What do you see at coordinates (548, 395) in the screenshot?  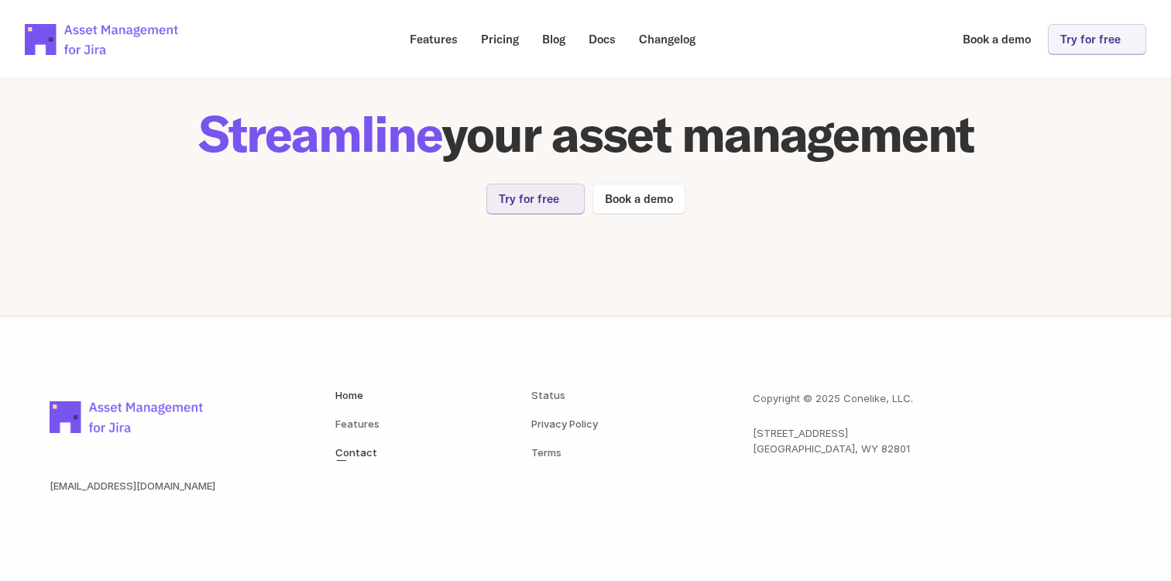 I see `a: Status` at bounding box center [548, 395].